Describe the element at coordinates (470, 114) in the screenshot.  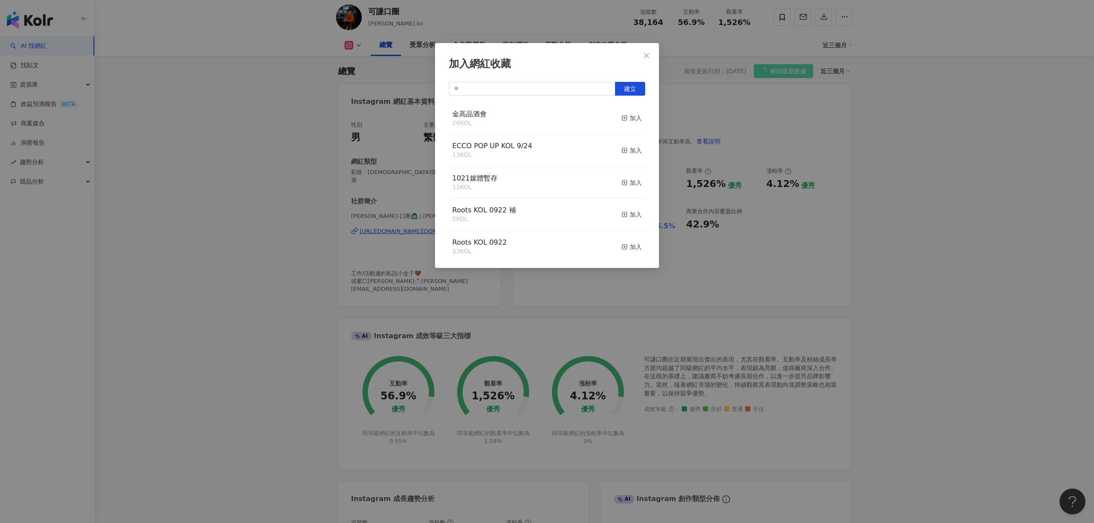
I see `span: 金高品酒會` at that location.